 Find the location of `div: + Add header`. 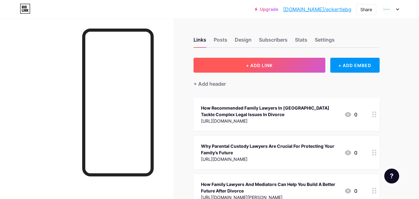

div: + Add header is located at coordinates (210, 84).